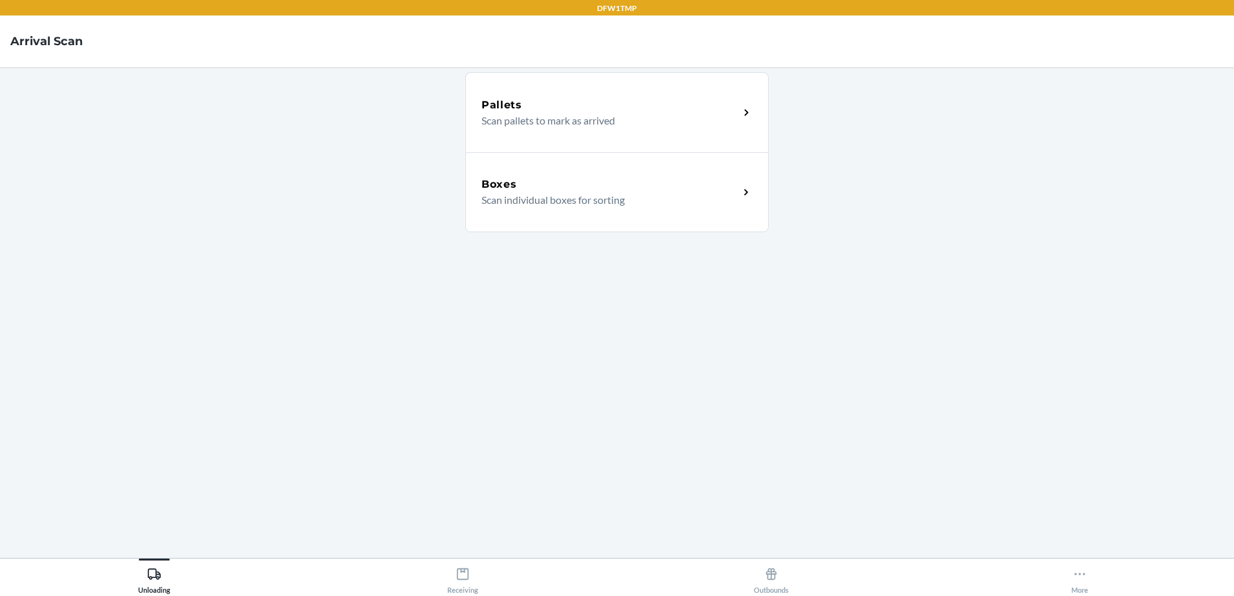  Describe the element at coordinates (499, 185) in the screenshot. I see `h5: Boxes` at that location.